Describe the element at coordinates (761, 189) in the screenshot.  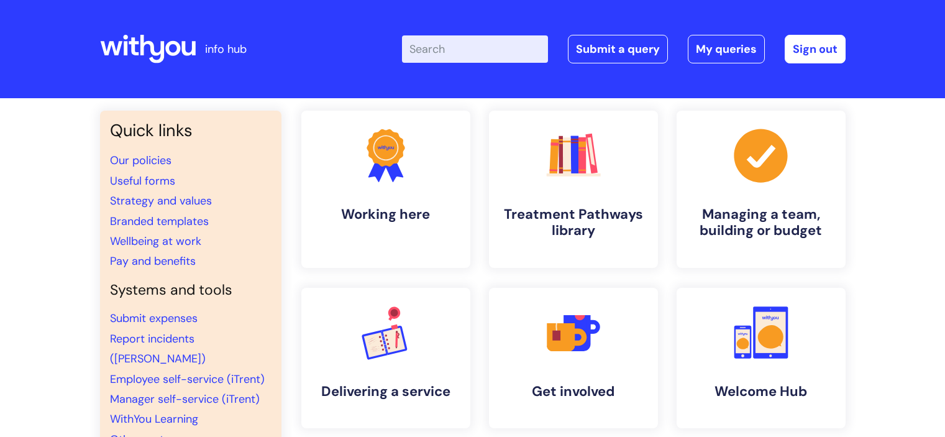
I see `a: Managing a team, building or budget` at that location.